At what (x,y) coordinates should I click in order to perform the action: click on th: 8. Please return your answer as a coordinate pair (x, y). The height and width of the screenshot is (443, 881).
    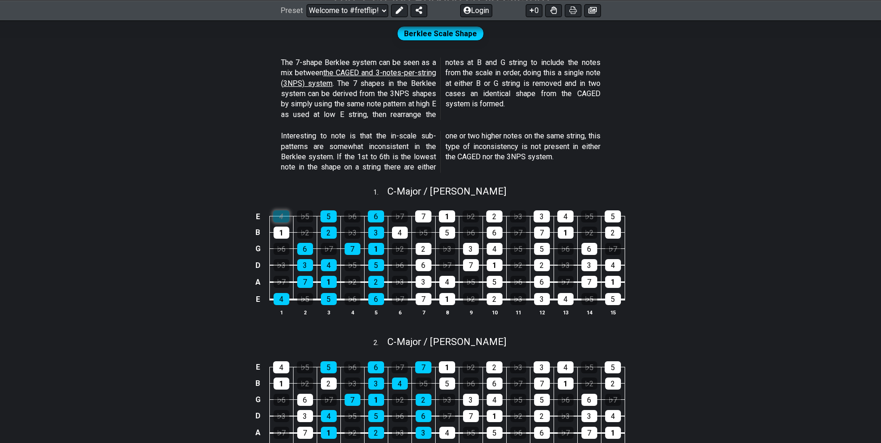
    Looking at the image, I should click on (447, 312).